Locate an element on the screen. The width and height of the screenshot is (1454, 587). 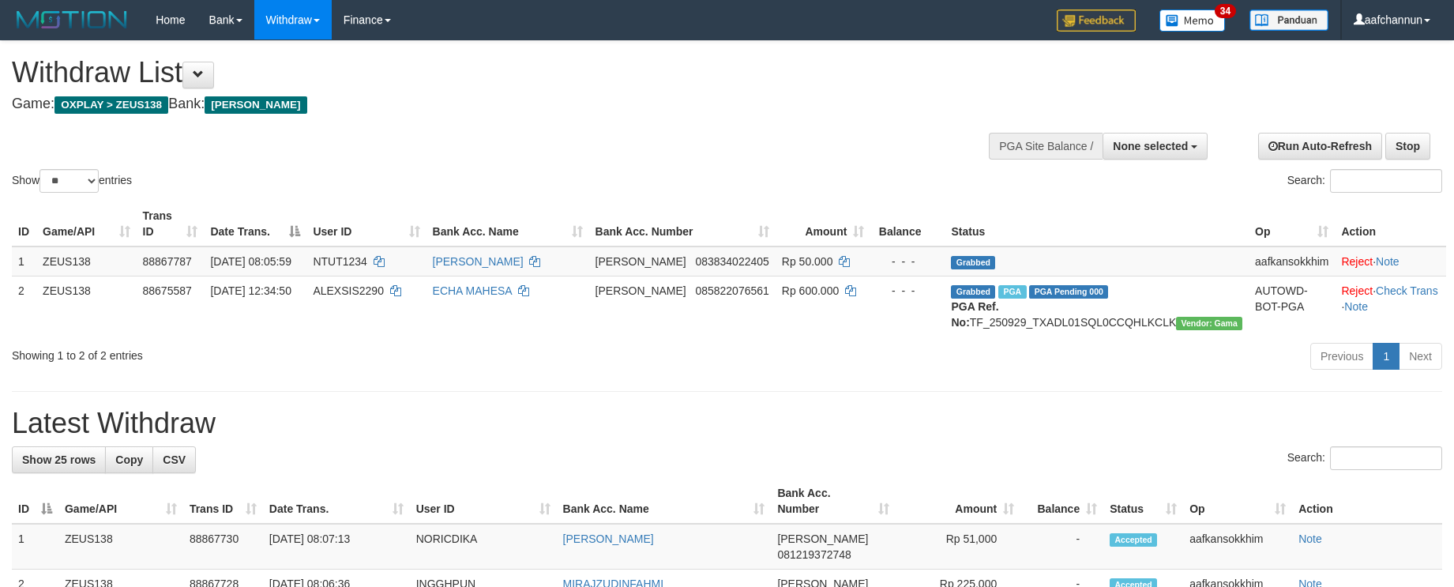
th: ID is located at coordinates (24, 224).